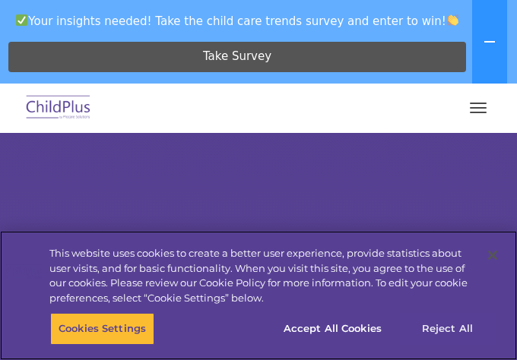 The image size is (517, 360). What do you see at coordinates (237, 57) in the screenshot?
I see `a: Take Survey` at bounding box center [237, 57].